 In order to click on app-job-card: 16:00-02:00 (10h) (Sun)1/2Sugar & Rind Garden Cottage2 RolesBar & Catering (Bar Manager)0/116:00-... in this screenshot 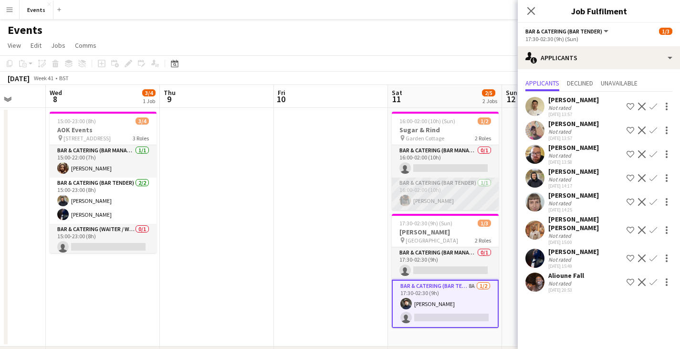, I will do `click(445, 161)`.